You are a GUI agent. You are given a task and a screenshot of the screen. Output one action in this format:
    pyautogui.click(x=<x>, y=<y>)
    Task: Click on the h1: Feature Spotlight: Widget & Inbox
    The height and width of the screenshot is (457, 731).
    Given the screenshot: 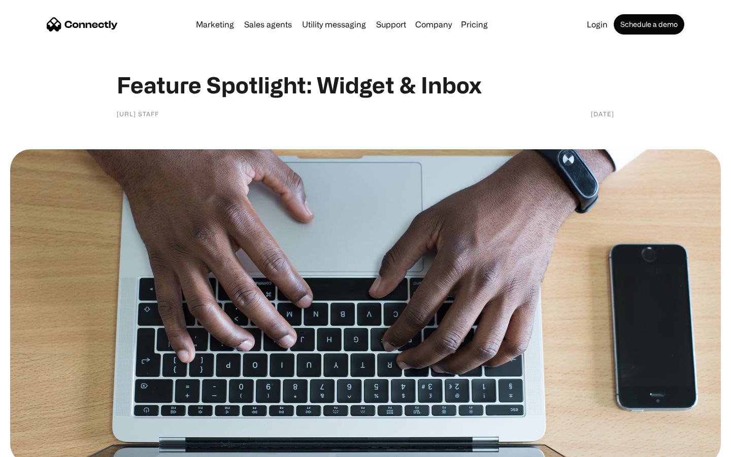 What is the action you would take?
    pyautogui.click(x=365, y=85)
    